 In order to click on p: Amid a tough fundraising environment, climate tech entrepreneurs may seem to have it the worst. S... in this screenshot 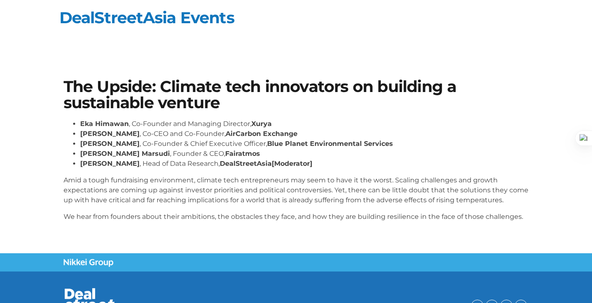, I will do `click(296, 191)`.